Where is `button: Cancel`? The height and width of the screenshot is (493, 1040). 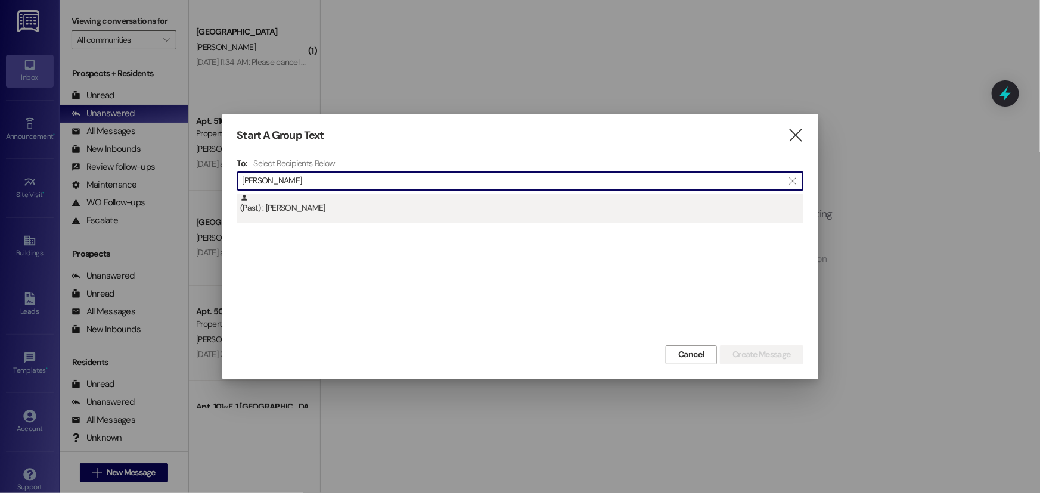
button: Cancel is located at coordinates (691, 355).